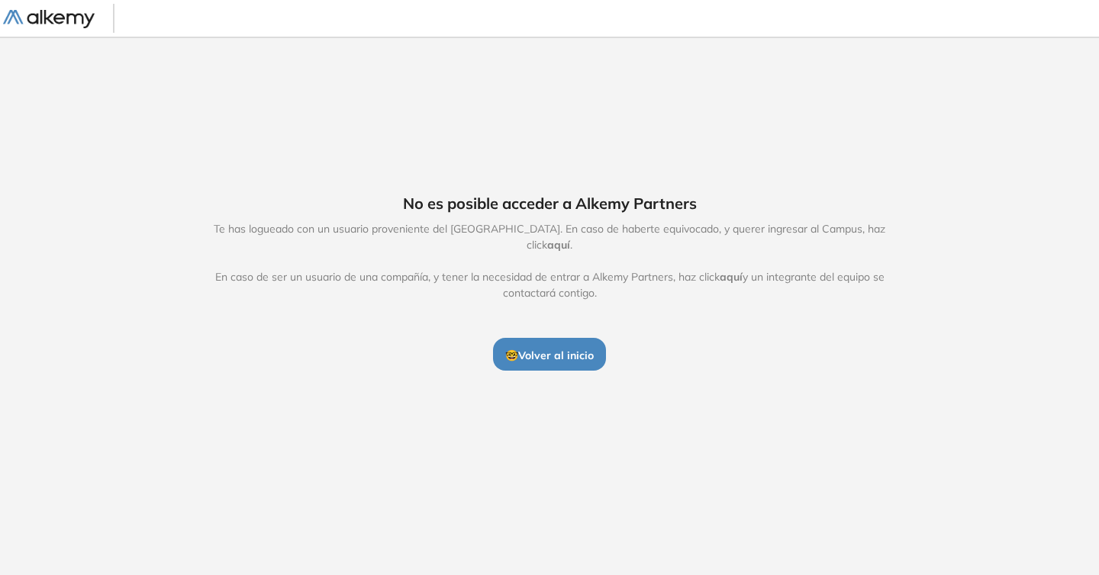 This screenshot has height=575, width=1099. I want to click on button: 🤓Volver al inicio, so click(549, 354).